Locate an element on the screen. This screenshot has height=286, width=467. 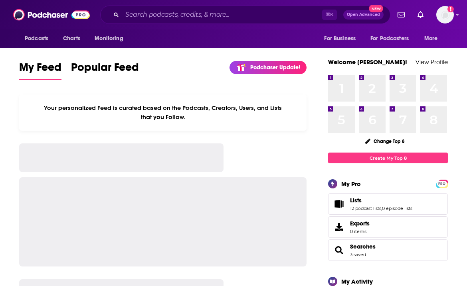
span: Podcasts is located at coordinates (36, 39).